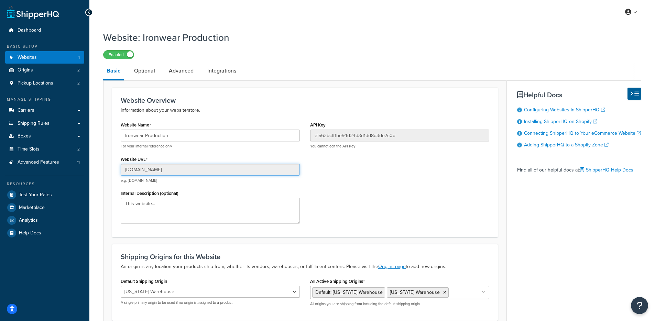 Image resolution: width=655 pixels, height=321 pixels. I want to click on a: Time Slots2, so click(45, 149).